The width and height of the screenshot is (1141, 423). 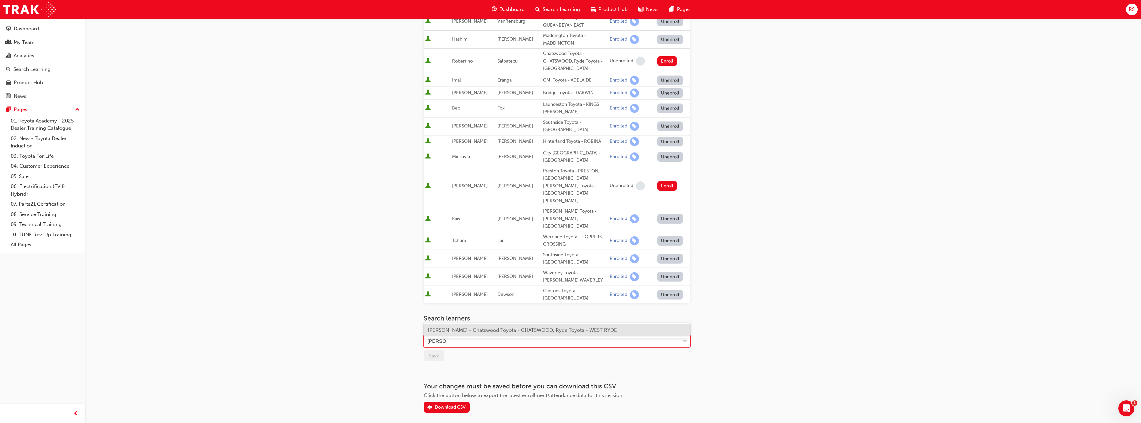 I want to click on span: Bec, so click(x=456, y=108).